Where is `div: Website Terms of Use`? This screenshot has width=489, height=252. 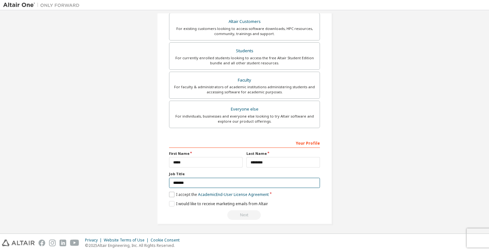 div: Website Terms of Use is located at coordinates (127, 240).